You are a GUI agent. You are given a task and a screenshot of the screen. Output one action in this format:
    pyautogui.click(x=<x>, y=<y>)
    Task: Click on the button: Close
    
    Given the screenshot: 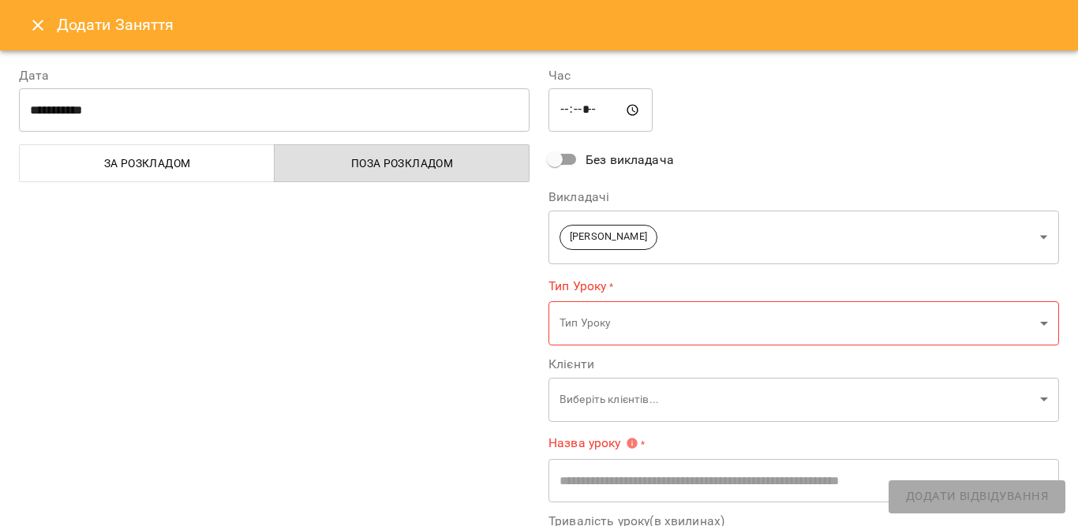 What is the action you would take?
    pyautogui.click(x=38, y=25)
    